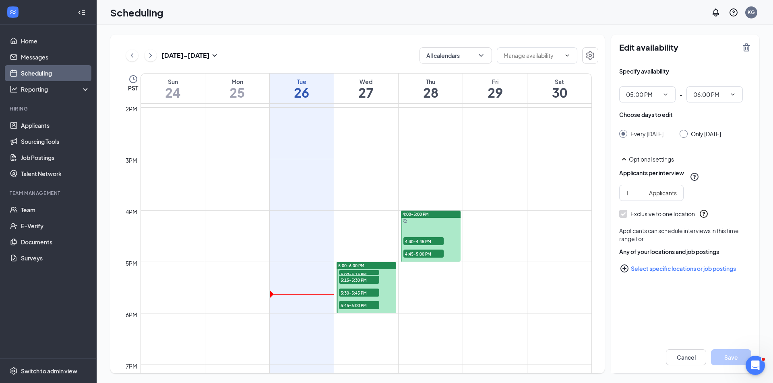  What do you see at coordinates (559, 93) in the screenshot?
I see `h1: 30` at bounding box center [559, 93].